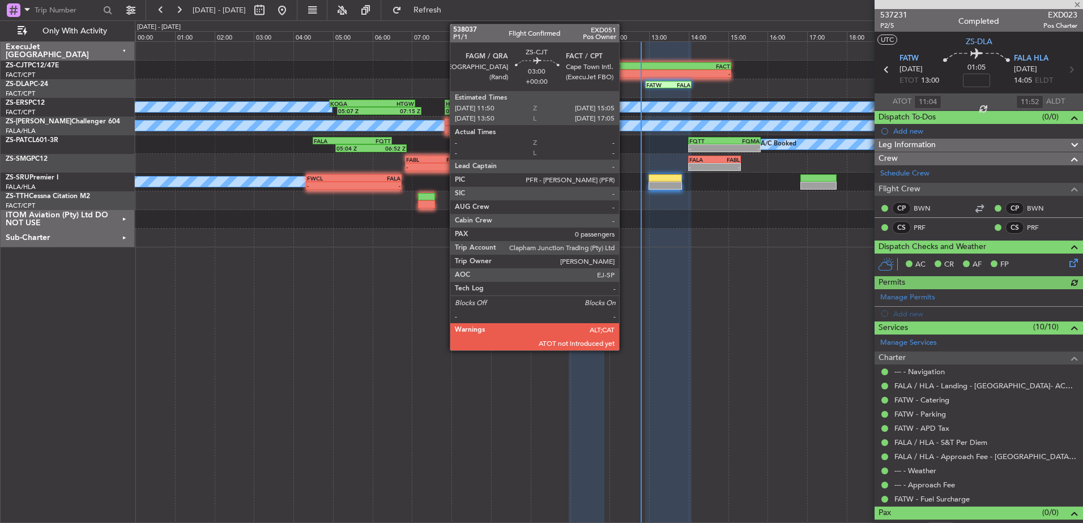 Image resolution: width=1083 pixels, height=523 pixels. I want to click on span: Dispatch Checks and Weather, so click(932, 247).